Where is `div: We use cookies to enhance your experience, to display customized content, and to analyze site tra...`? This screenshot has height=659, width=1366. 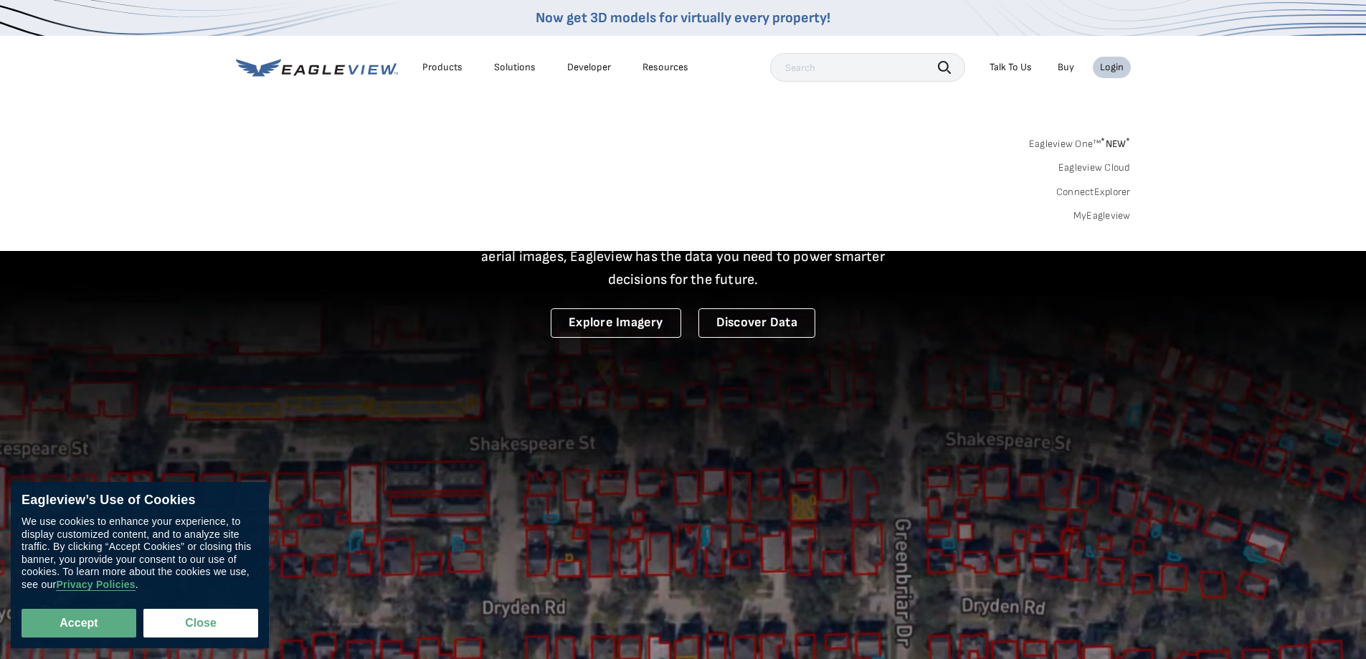
div: We use cookies to enhance your experience, to display customized content, and to analyze site tra... is located at coordinates (140, 553).